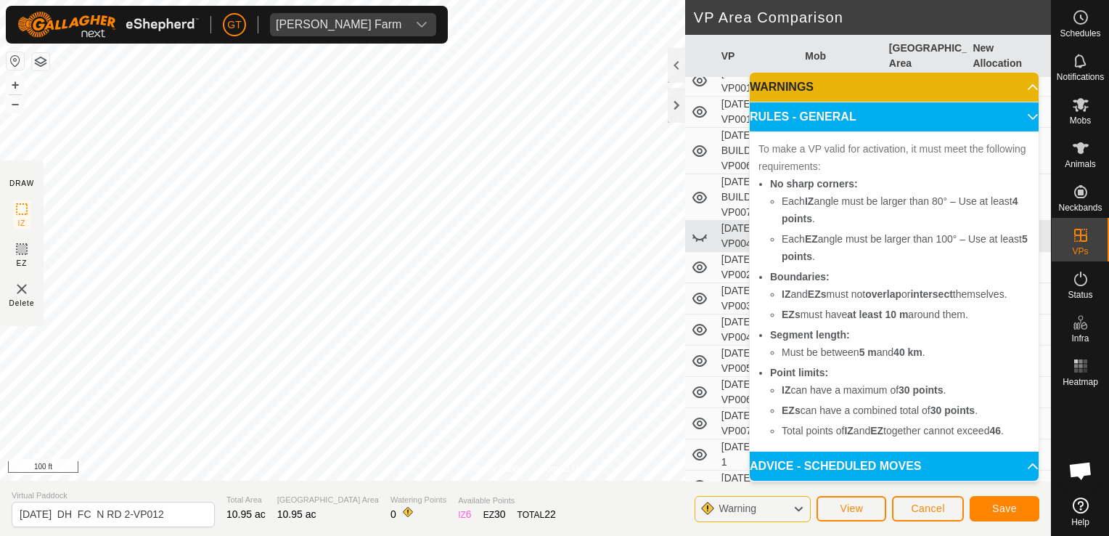  What do you see at coordinates (758, 56) in the screenshot?
I see `th: VP` at bounding box center [758, 56].